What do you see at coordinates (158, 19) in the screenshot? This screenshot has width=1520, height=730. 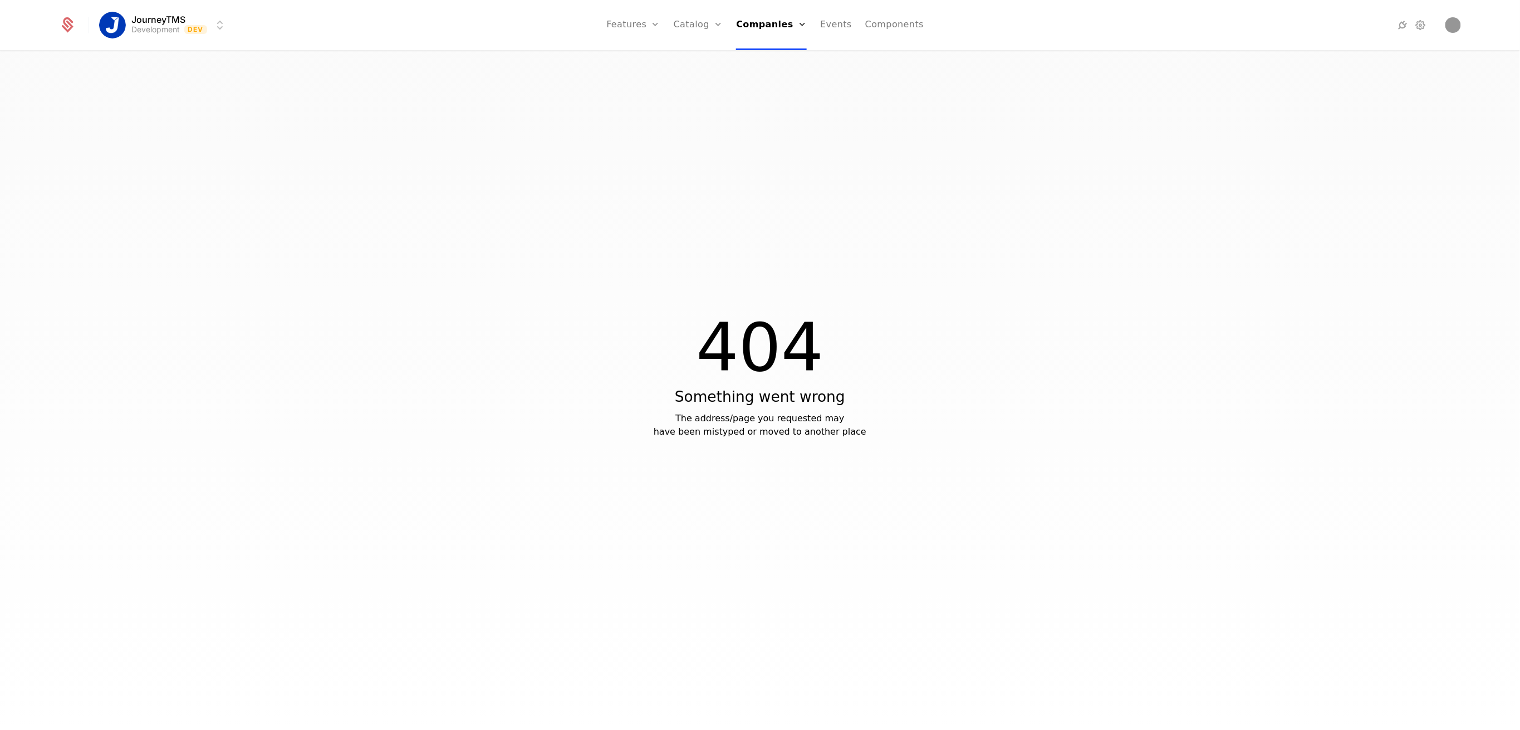 I see `span: JourneyTMS` at bounding box center [158, 19].